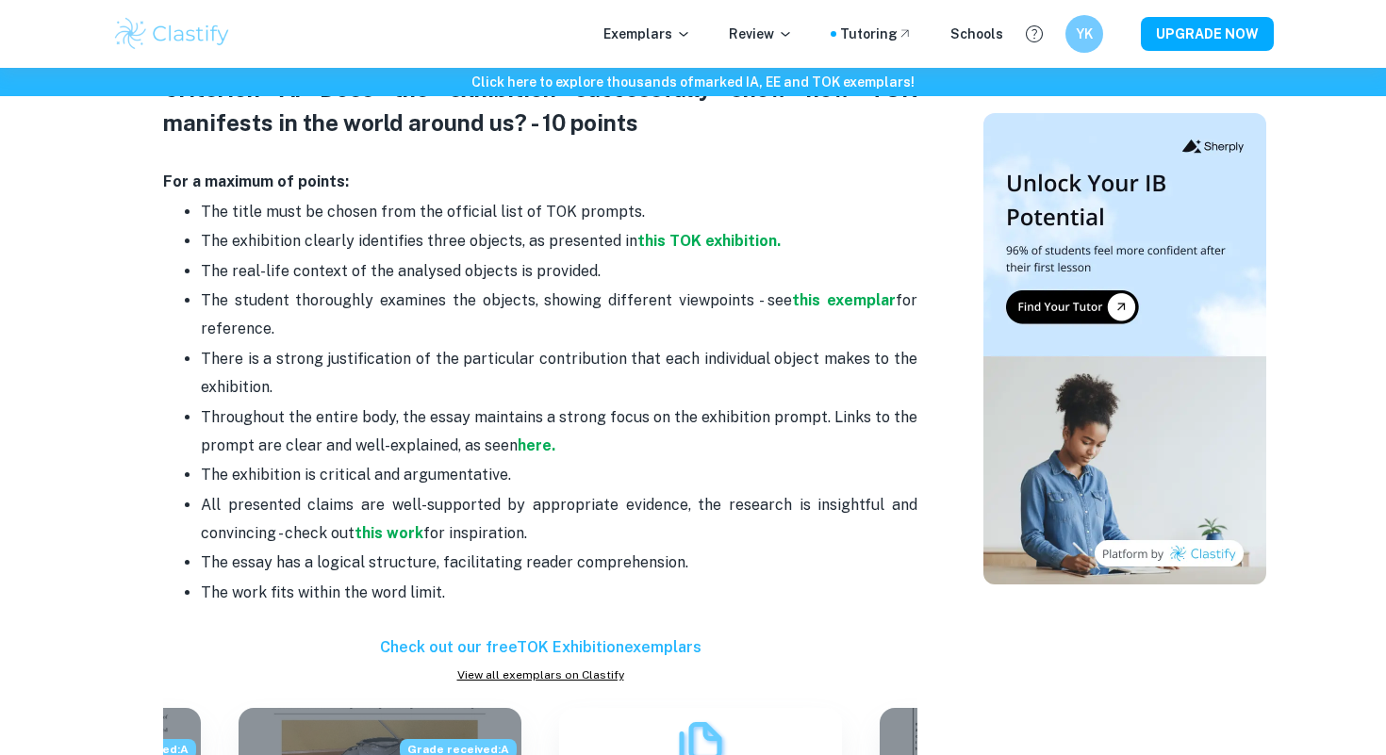  What do you see at coordinates (540, 675) in the screenshot?
I see `a: View all exemplars on Clastify` at bounding box center [540, 675].